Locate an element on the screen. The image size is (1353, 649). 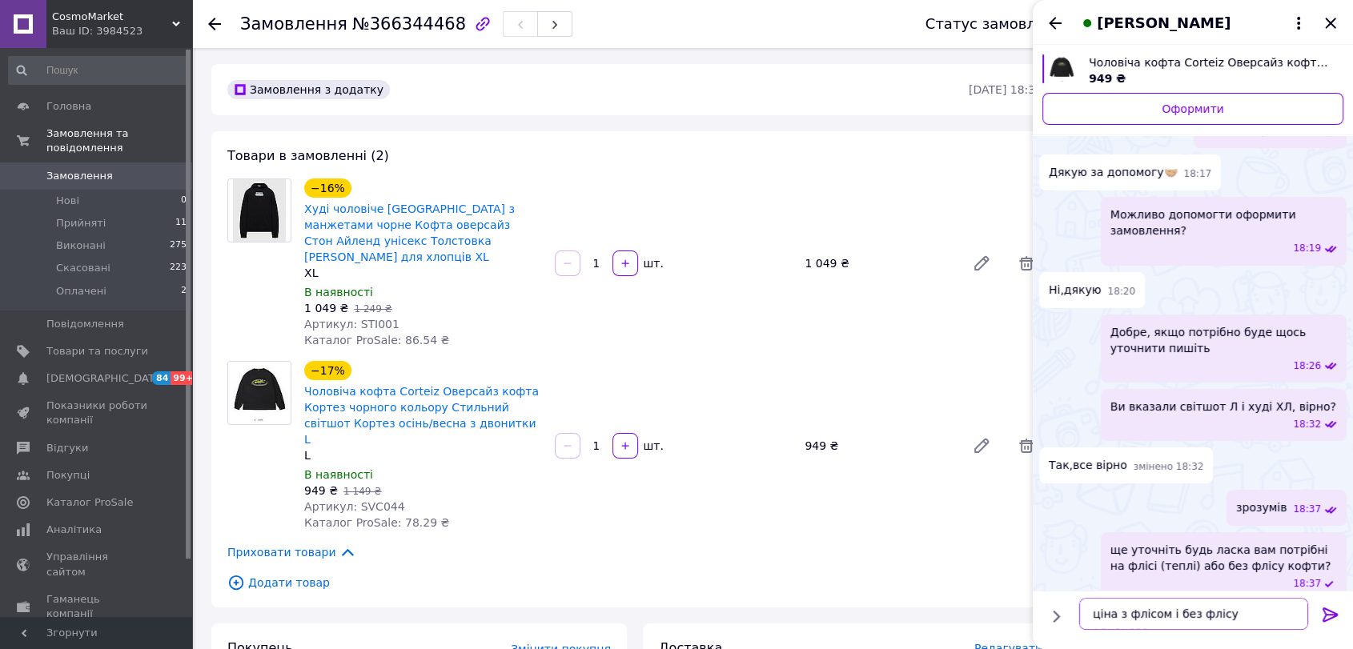
button: Закрити is located at coordinates (1330, 23).